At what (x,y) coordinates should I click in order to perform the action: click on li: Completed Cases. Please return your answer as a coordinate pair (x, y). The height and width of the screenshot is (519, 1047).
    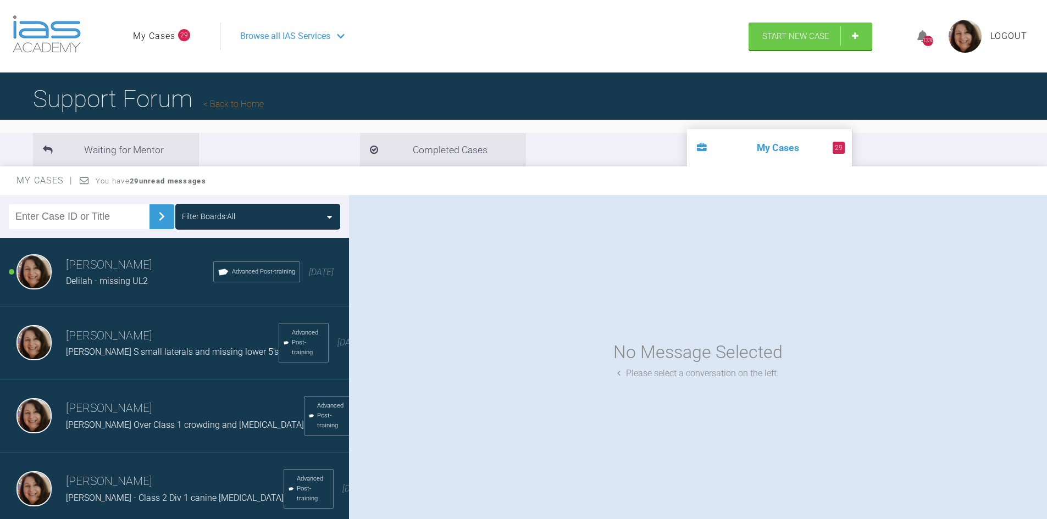
    Looking at the image, I should click on (442, 149).